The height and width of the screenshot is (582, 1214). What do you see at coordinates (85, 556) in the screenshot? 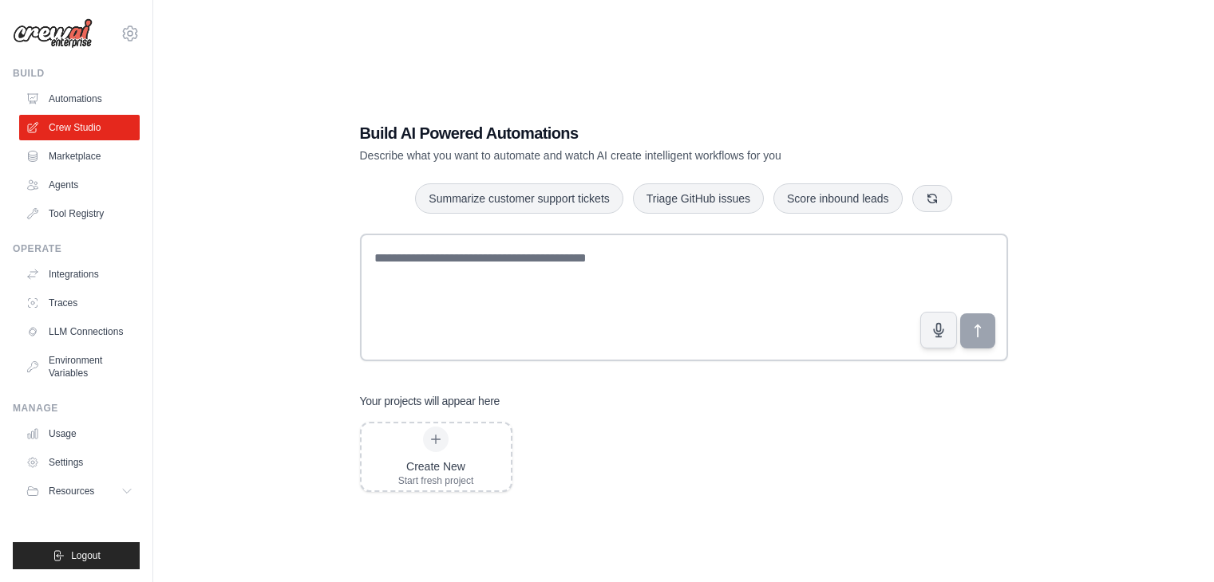
I see `span: Logout` at bounding box center [85, 556].